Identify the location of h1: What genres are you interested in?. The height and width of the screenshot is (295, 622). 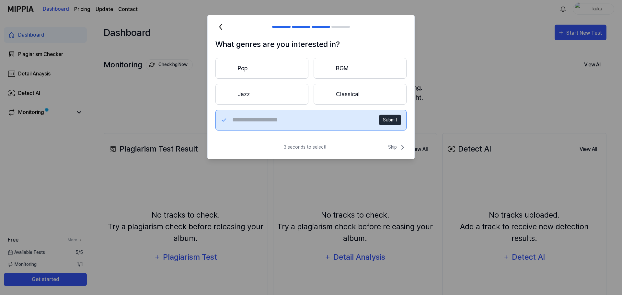
(311, 44).